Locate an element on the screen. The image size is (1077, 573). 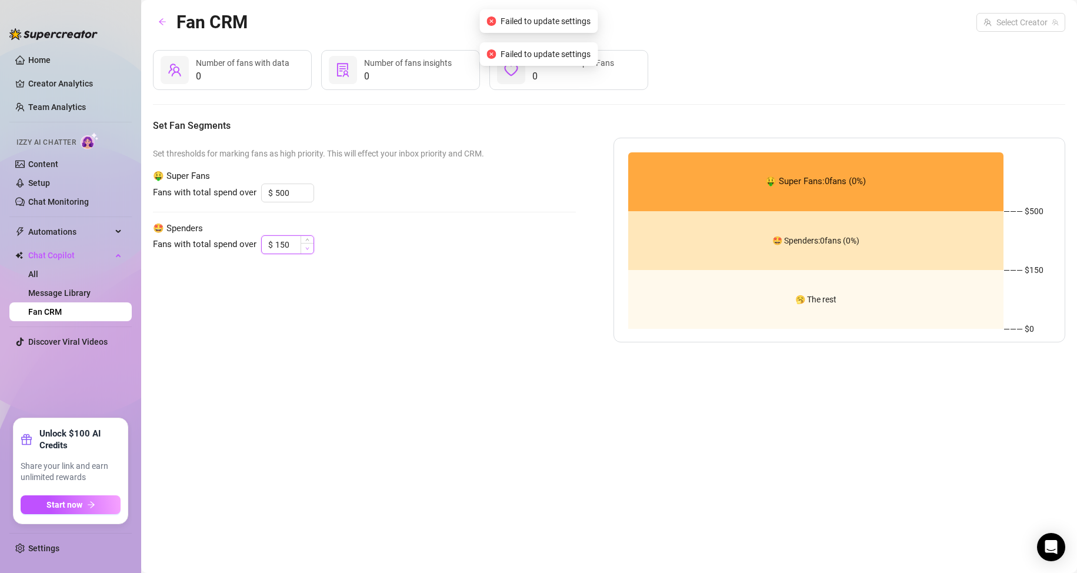
span: Increase Value is located at coordinates (307, 239).